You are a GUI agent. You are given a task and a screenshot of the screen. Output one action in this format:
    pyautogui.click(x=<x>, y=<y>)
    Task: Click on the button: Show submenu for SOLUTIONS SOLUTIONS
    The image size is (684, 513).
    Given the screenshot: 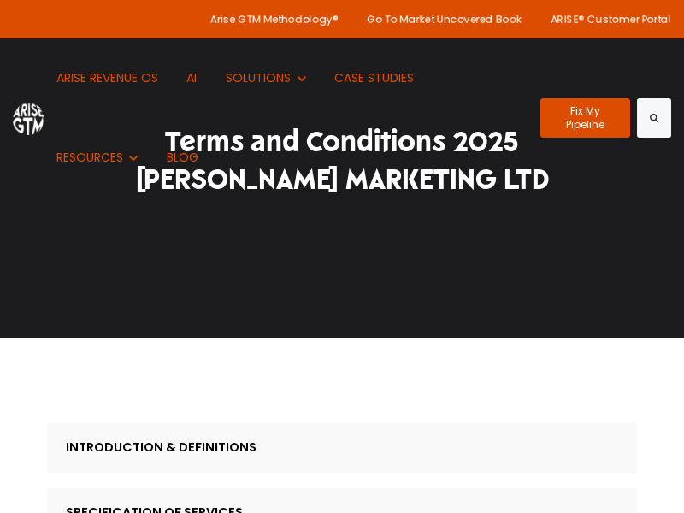 What is the action you would take?
    pyautogui.click(x=265, y=78)
    